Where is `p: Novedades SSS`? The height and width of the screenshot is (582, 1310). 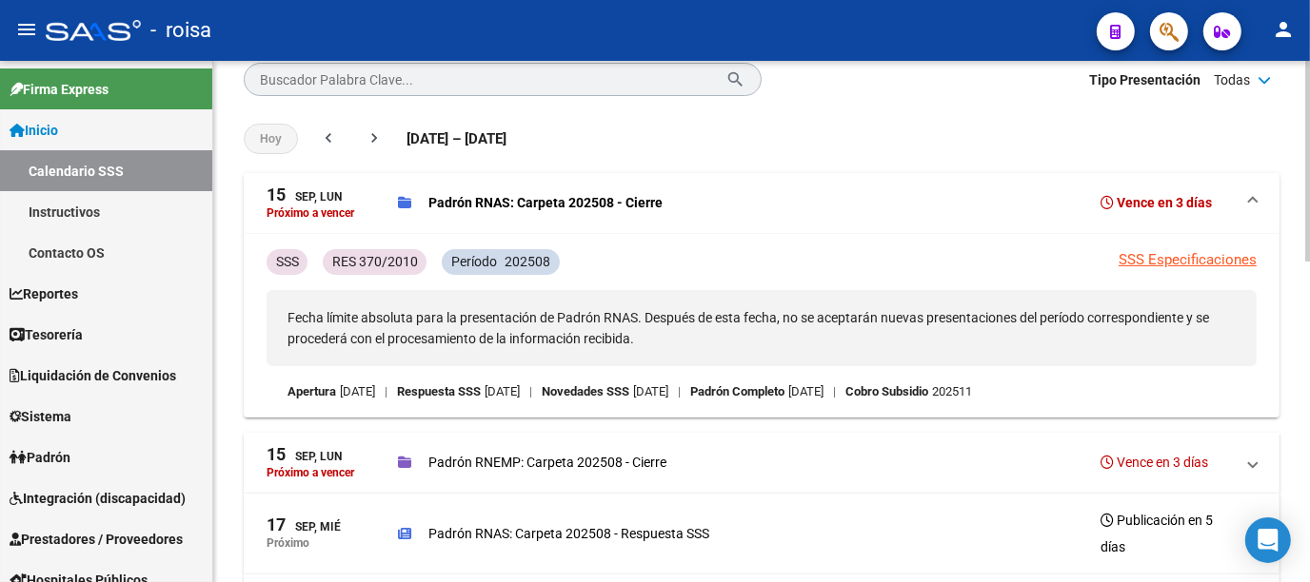 p: Novedades SSS is located at coordinates (585, 392).